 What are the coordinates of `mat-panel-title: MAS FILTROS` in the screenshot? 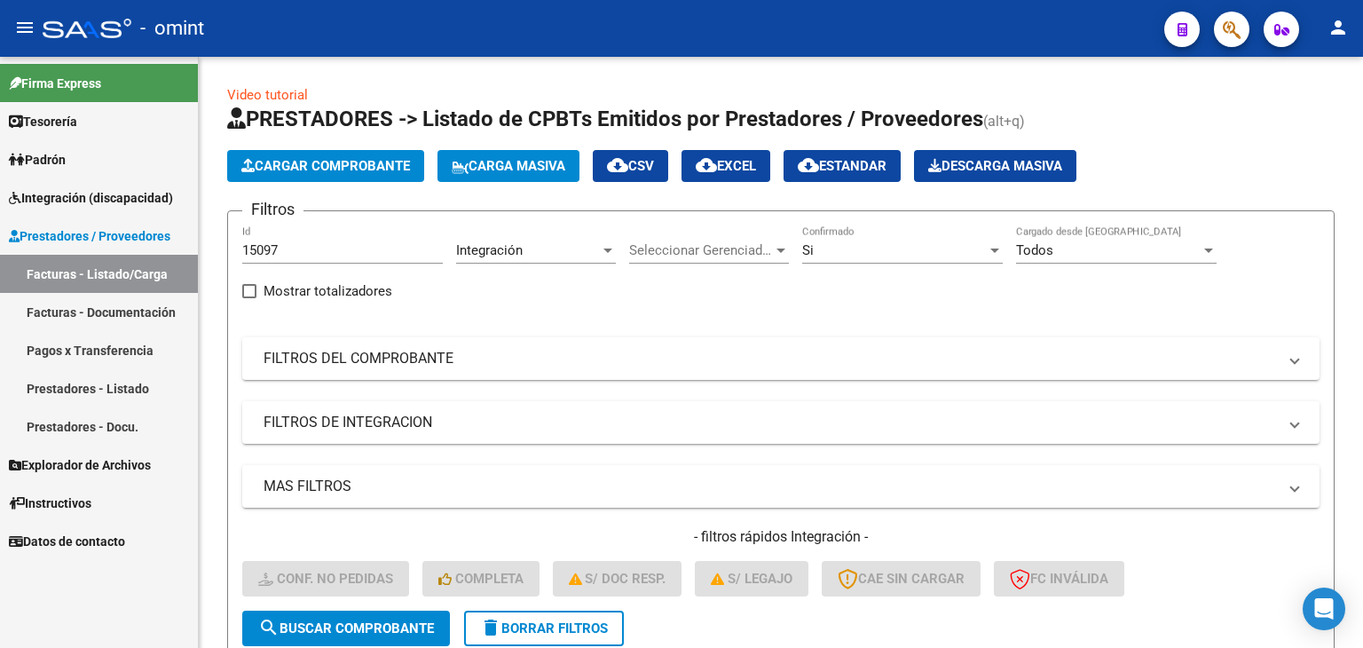 It's located at (770, 486).